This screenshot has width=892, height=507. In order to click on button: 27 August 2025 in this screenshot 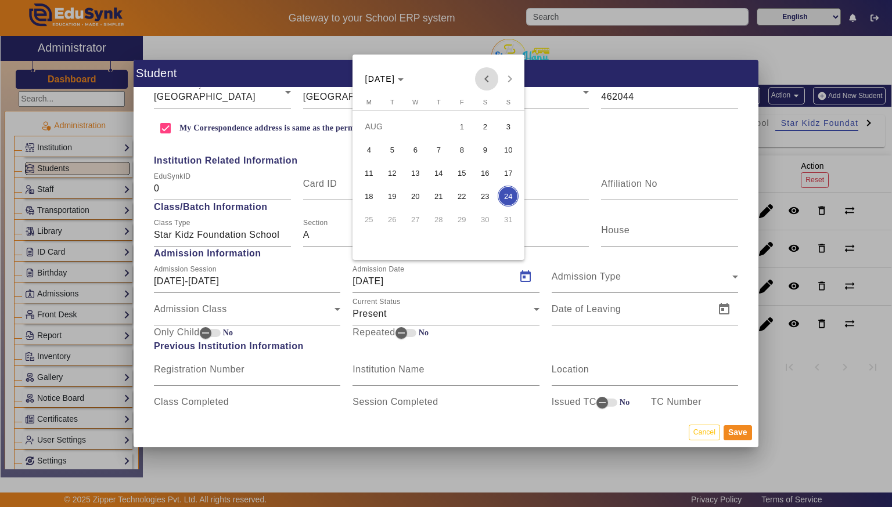, I will do `click(415, 219)`.